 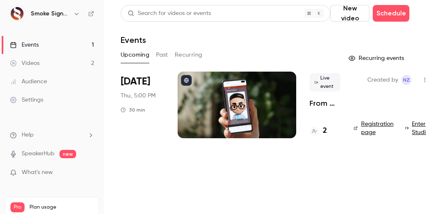 What do you see at coordinates (62, 207) in the screenshot?
I see `span: Plan usage` at bounding box center [62, 207].